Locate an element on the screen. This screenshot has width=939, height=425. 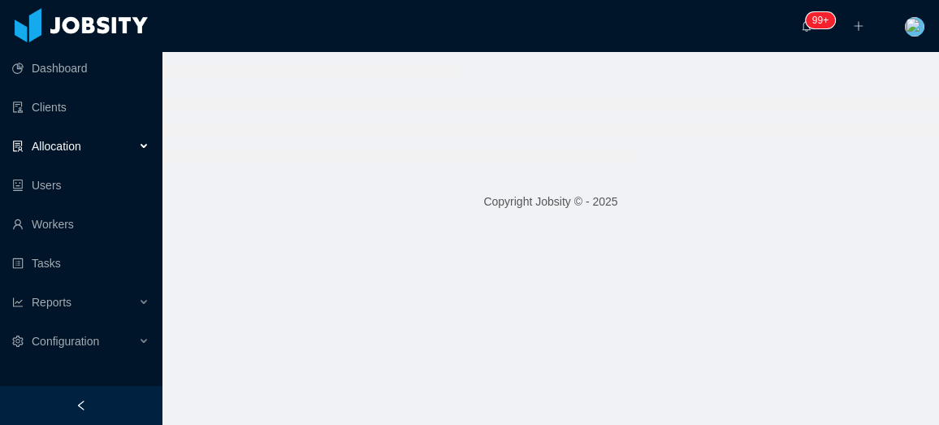
a: icon: pie-chartDashboard is located at coordinates (80, 68).